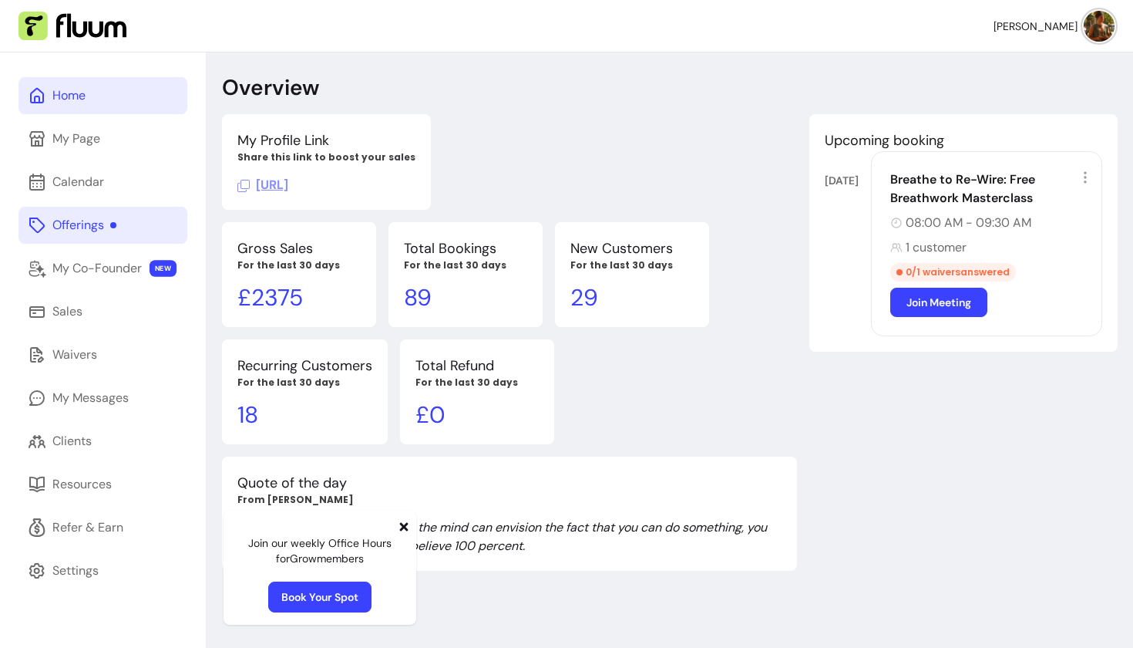 This screenshot has height=648, width=1133. I want to click on a: My Co-Founder NEW, so click(103, 268).